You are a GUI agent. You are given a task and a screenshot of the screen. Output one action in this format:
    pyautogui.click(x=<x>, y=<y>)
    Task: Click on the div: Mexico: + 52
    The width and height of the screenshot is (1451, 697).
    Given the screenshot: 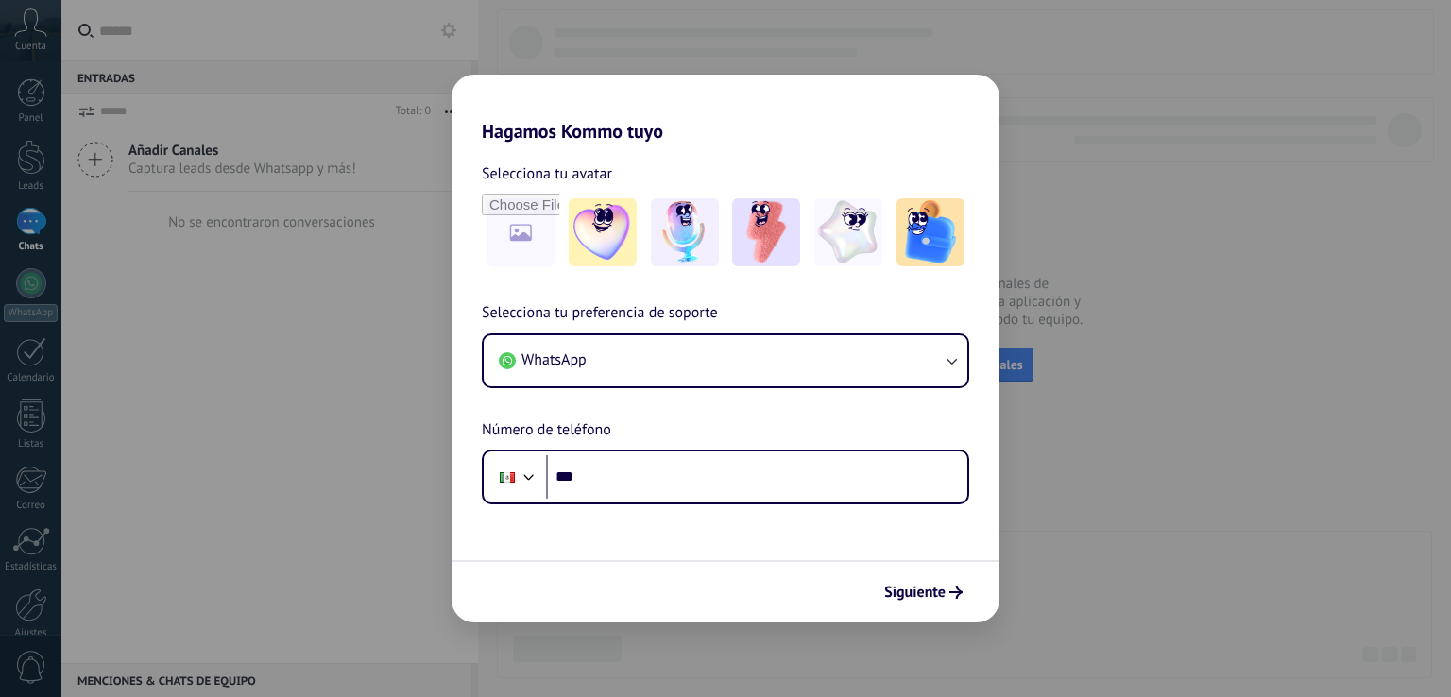 What is the action you would take?
    pyautogui.click(x=507, y=477)
    